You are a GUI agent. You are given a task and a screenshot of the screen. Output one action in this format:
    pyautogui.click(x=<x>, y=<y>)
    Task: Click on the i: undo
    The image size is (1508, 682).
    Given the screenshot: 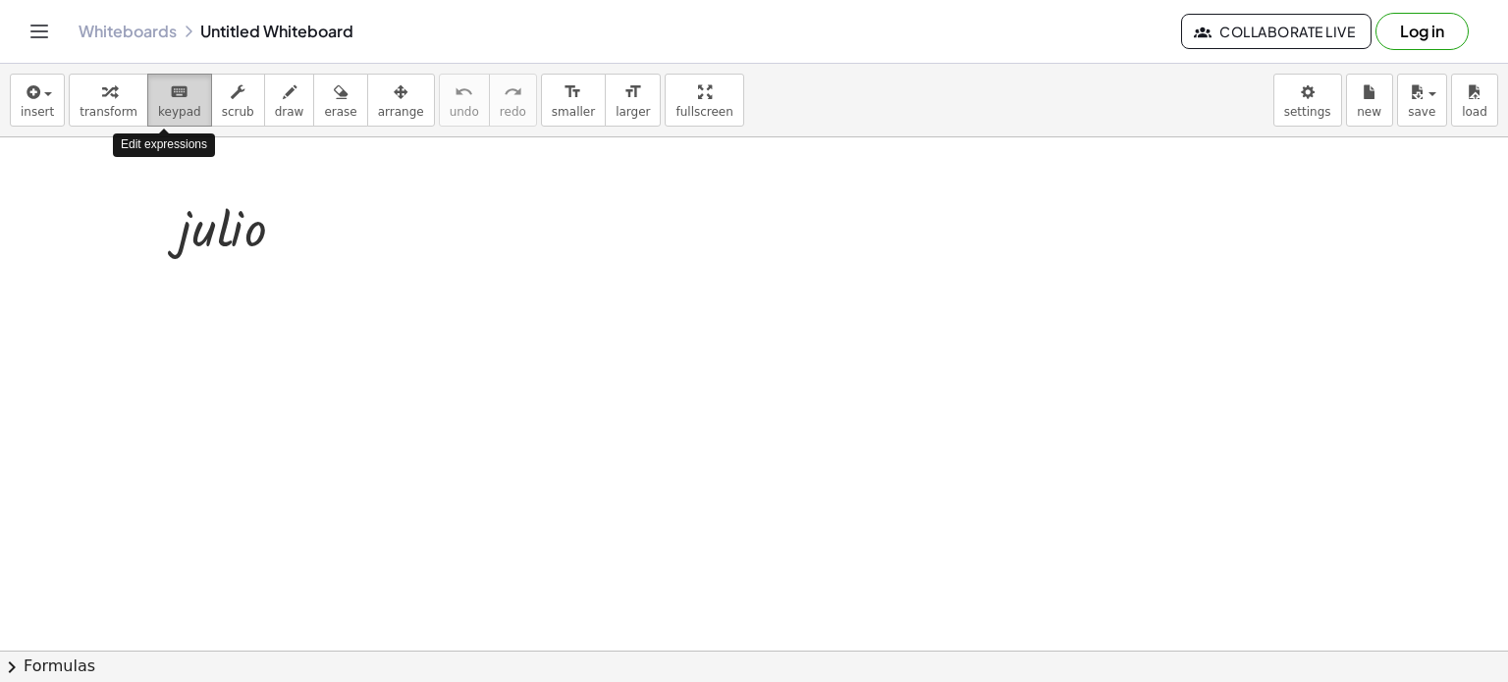 What is the action you would take?
    pyautogui.click(x=463, y=92)
    